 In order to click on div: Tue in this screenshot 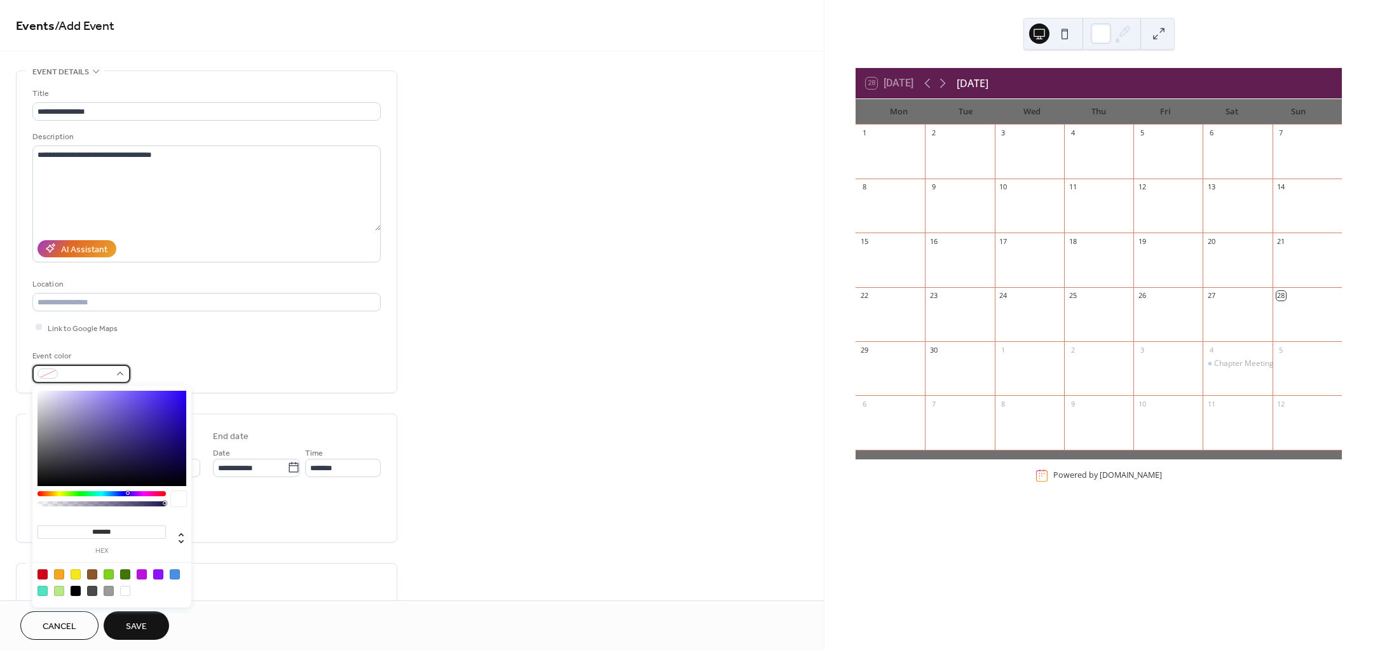, I will do `click(966, 112)`.